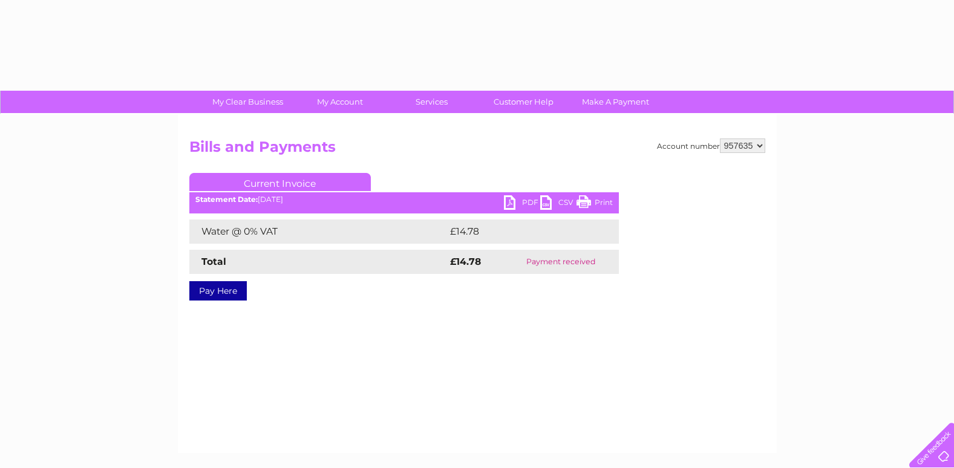 This screenshot has width=954, height=468. Describe the element at coordinates (226, 199) in the screenshot. I see `b: Statement Date:` at that location.